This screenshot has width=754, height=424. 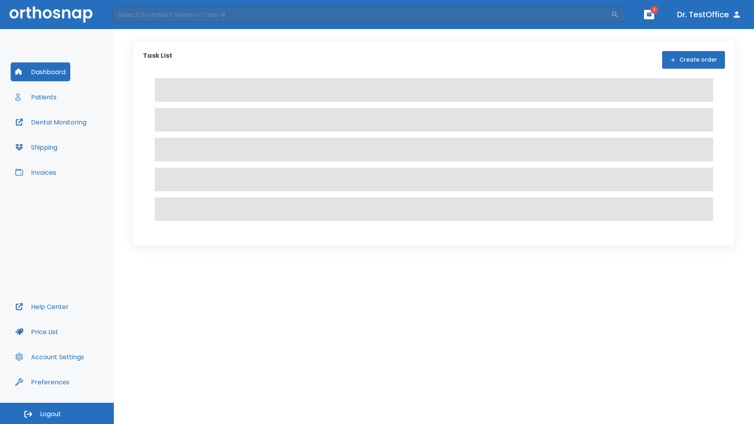 I want to click on button: Shipping, so click(x=36, y=147).